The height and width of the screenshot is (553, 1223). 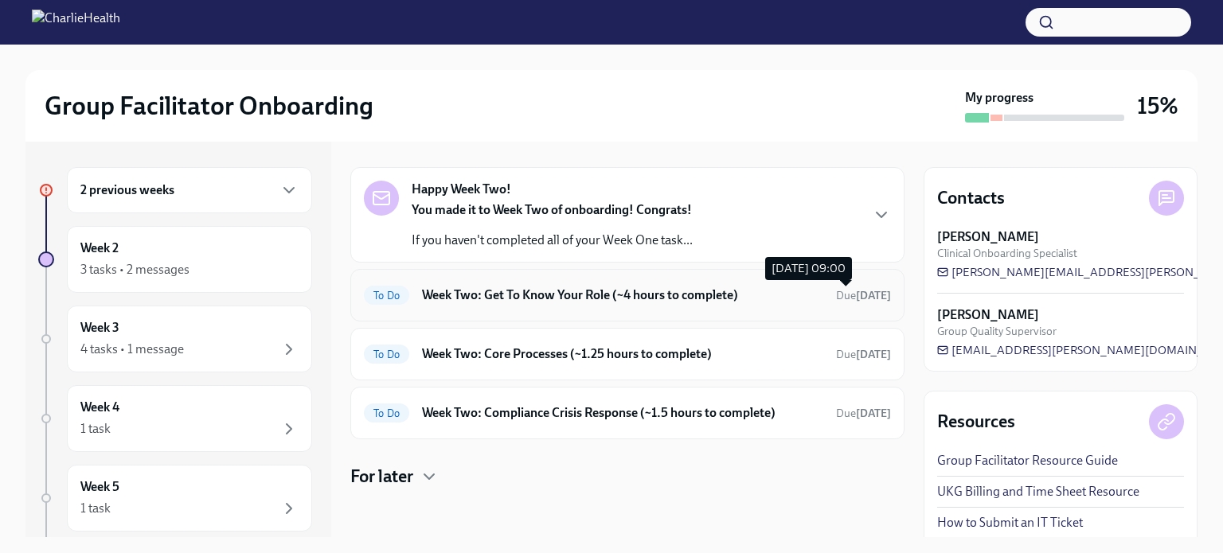 I want to click on div: 2 previous weeks, so click(x=190, y=190).